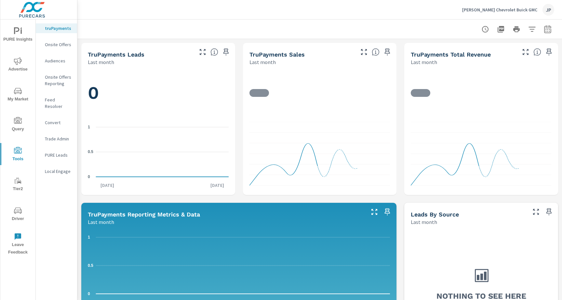  What do you see at coordinates (56, 171) in the screenshot?
I see `div: Local Engage` at bounding box center [56, 171].